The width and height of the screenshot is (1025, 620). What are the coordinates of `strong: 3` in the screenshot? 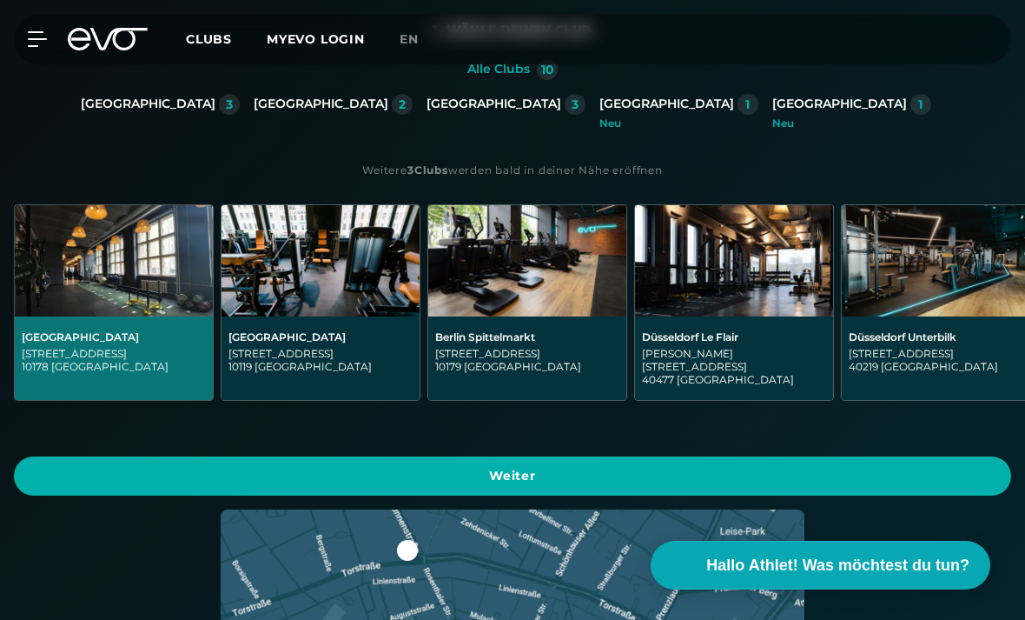 It's located at (411, 169).